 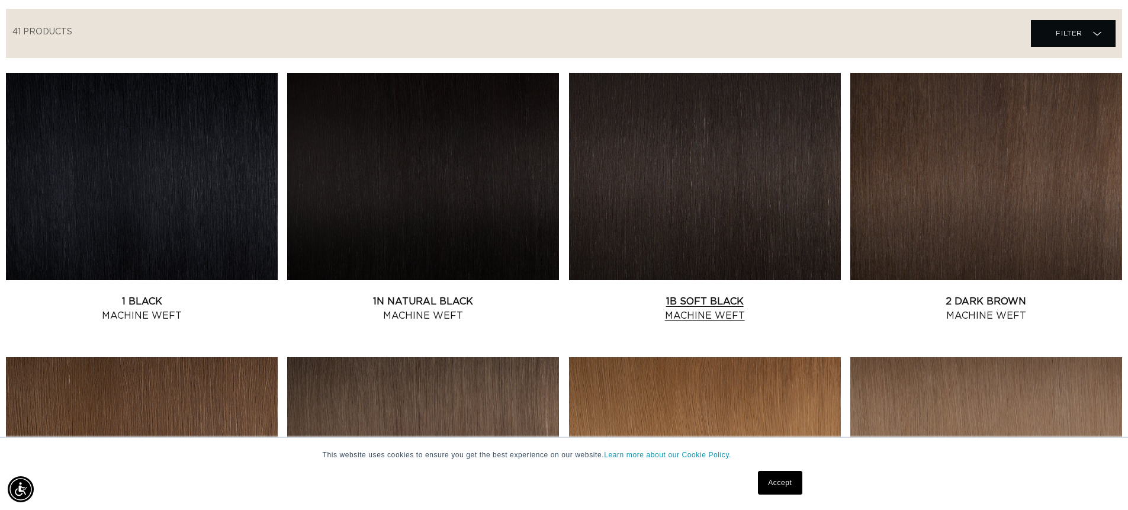 I want to click on a: 1B Soft Black Machine Weft, so click(x=704, y=308).